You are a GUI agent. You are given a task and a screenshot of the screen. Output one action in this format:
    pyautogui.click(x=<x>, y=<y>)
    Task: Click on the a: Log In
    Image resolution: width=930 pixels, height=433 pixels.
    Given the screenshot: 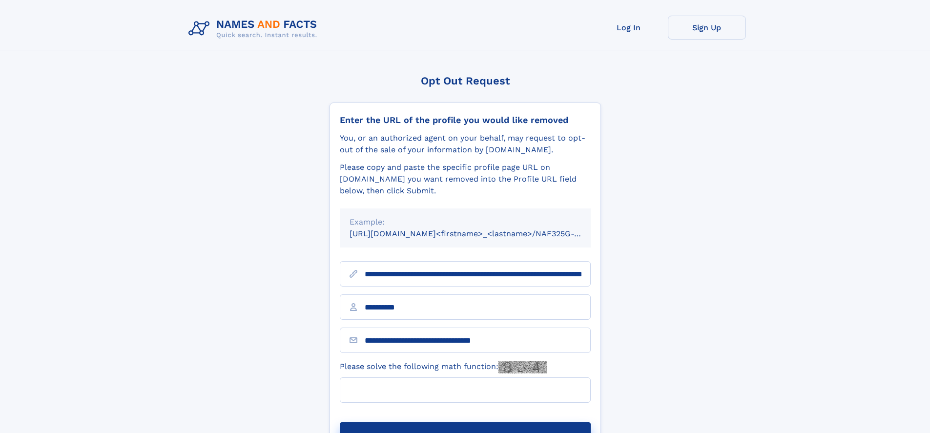 What is the action you would take?
    pyautogui.click(x=629, y=27)
    